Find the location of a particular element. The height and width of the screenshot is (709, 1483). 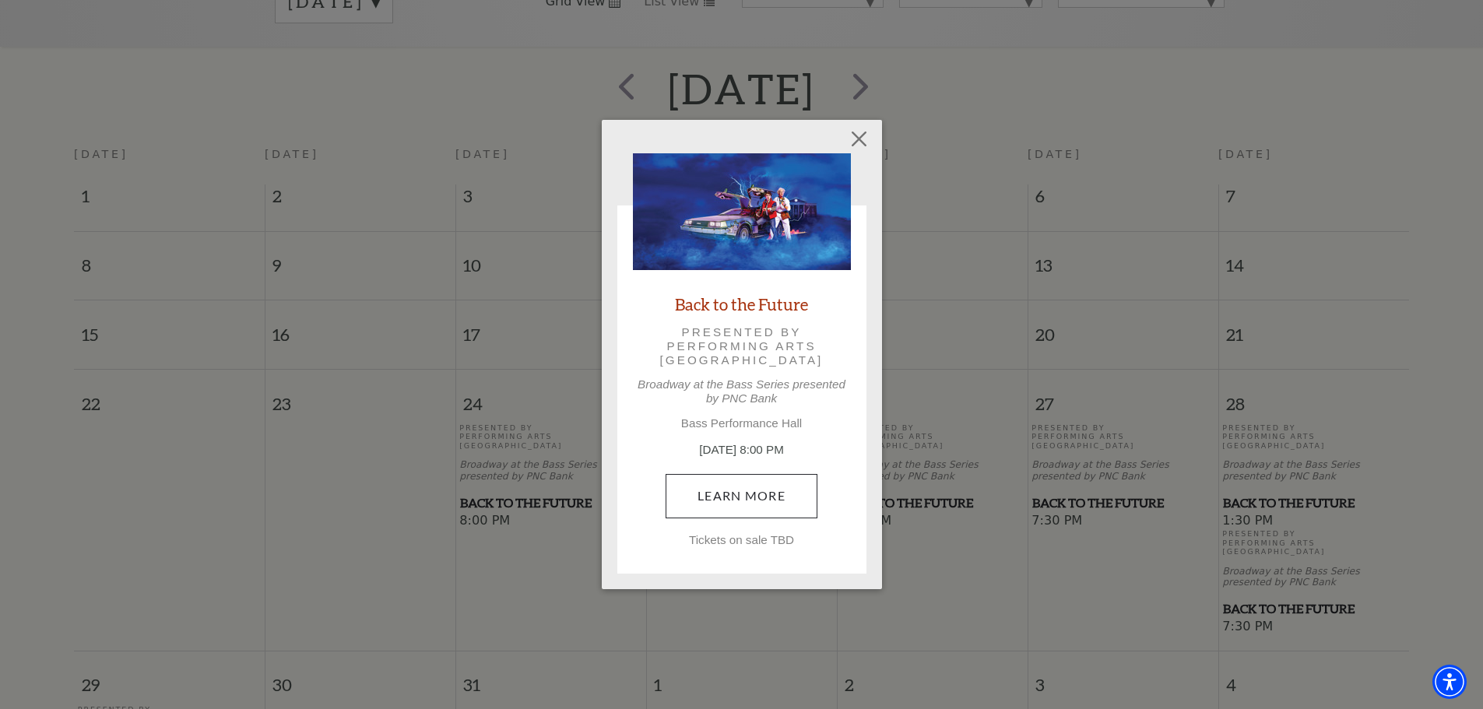

button: Close is located at coordinates (859, 139).